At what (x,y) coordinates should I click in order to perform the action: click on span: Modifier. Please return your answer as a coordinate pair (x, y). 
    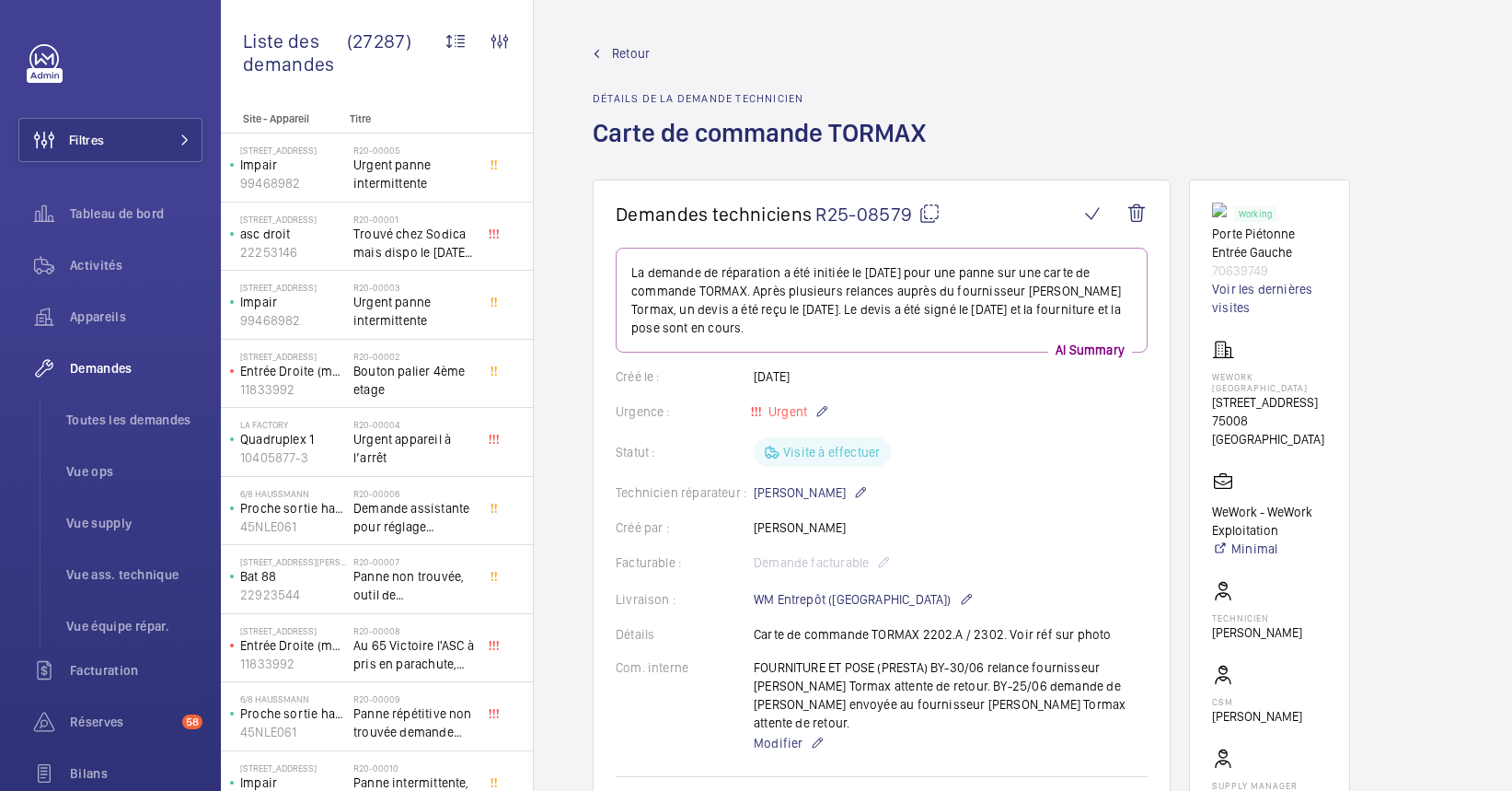
    Looking at the image, I should click on (778, 743).